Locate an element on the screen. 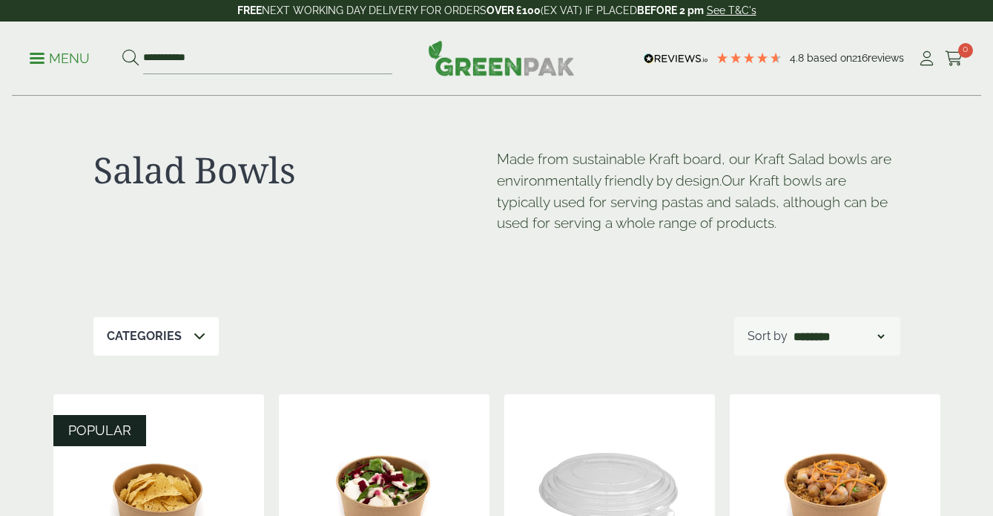 This screenshot has height=516, width=993. select: Shop order is located at coordinates (839, 336).